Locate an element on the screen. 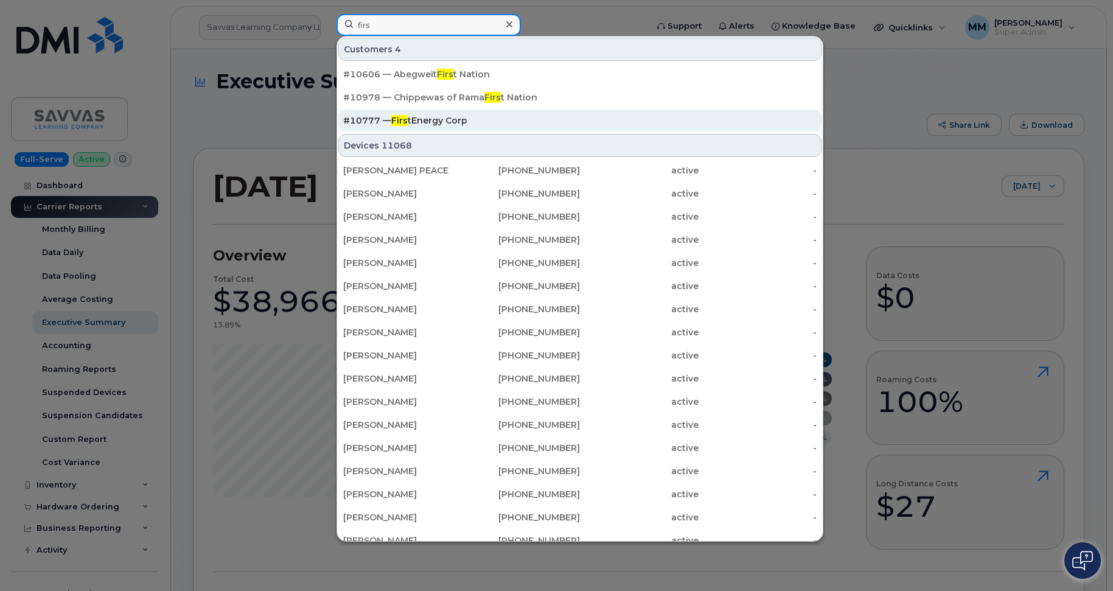 Image resolution: width=1113 pixels, height=591 pixels. div: #10777 — tEnergy Corp is located at coordinates (580, 121).